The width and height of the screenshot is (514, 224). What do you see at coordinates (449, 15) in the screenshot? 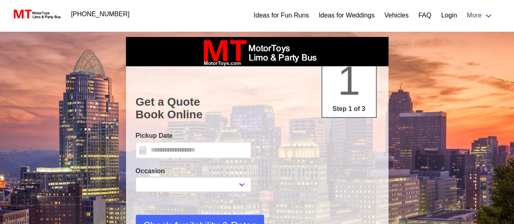
I see `a: Login` at bounding box center [449, 15].